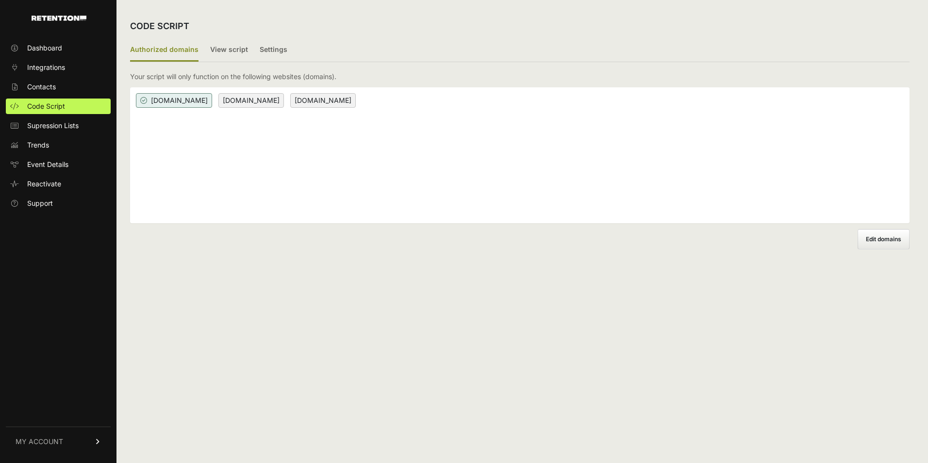 The height and width of the screenshot is (463, 928). I want to click on h2: CODE SCRIPT, so click(160, 26).